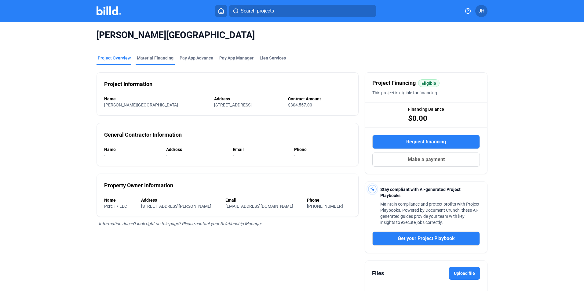 The image size is (584, 291). Describe the element at coordinates (114, 58) in the screenshot. I see `div: Project Overview` at that location.